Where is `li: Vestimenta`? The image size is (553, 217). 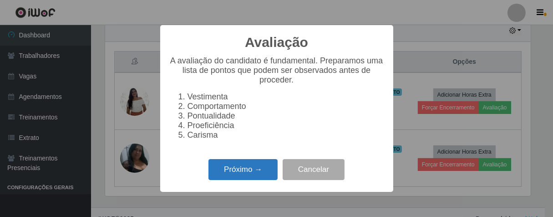
li: Vestimenta is located at coordinates (286, 96).